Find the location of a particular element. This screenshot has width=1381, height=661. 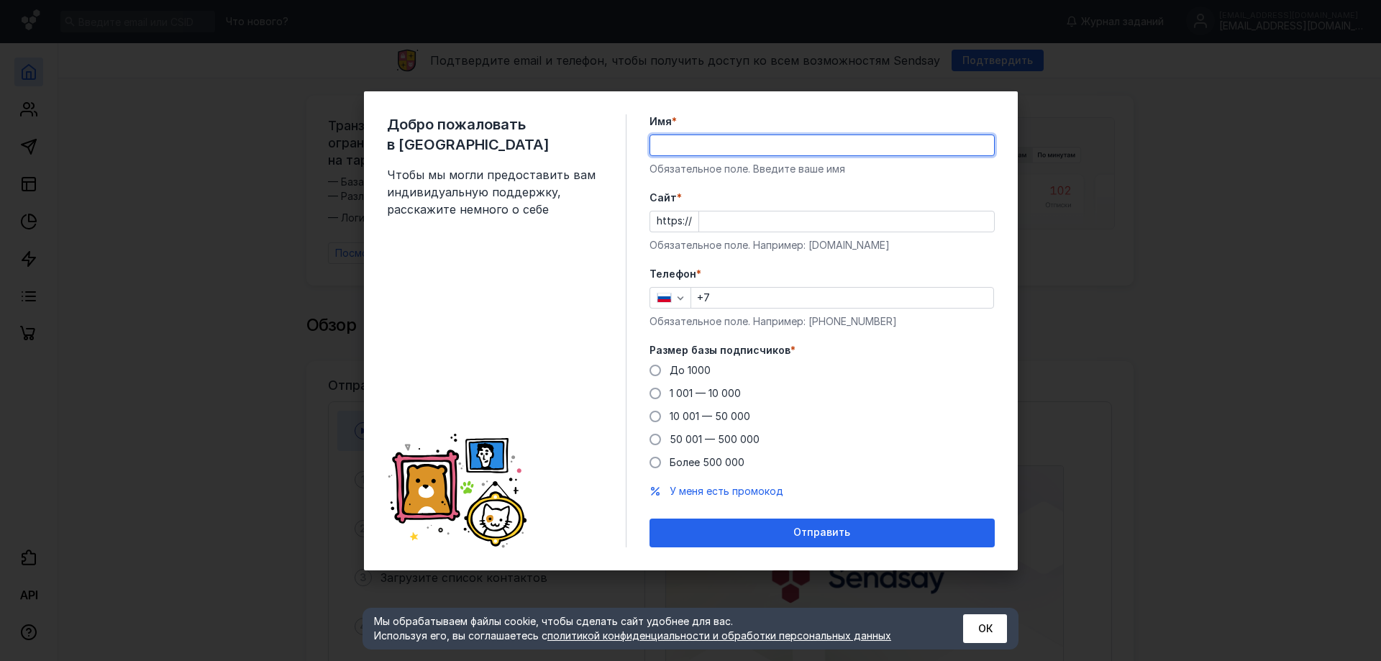

span: Телефон is located at coordinates (672, 274).